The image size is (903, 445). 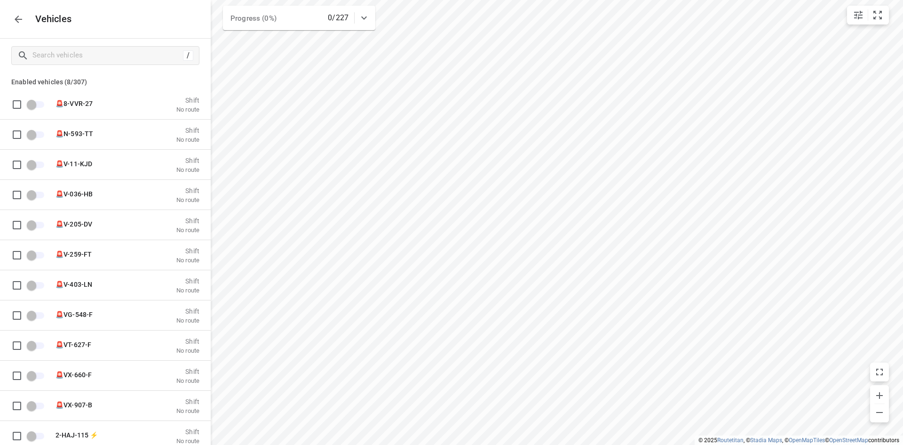 What do you see at coordinates (859, 15) in the screenshot?
I see `button: Map settings` at bounding box center [859, 15].